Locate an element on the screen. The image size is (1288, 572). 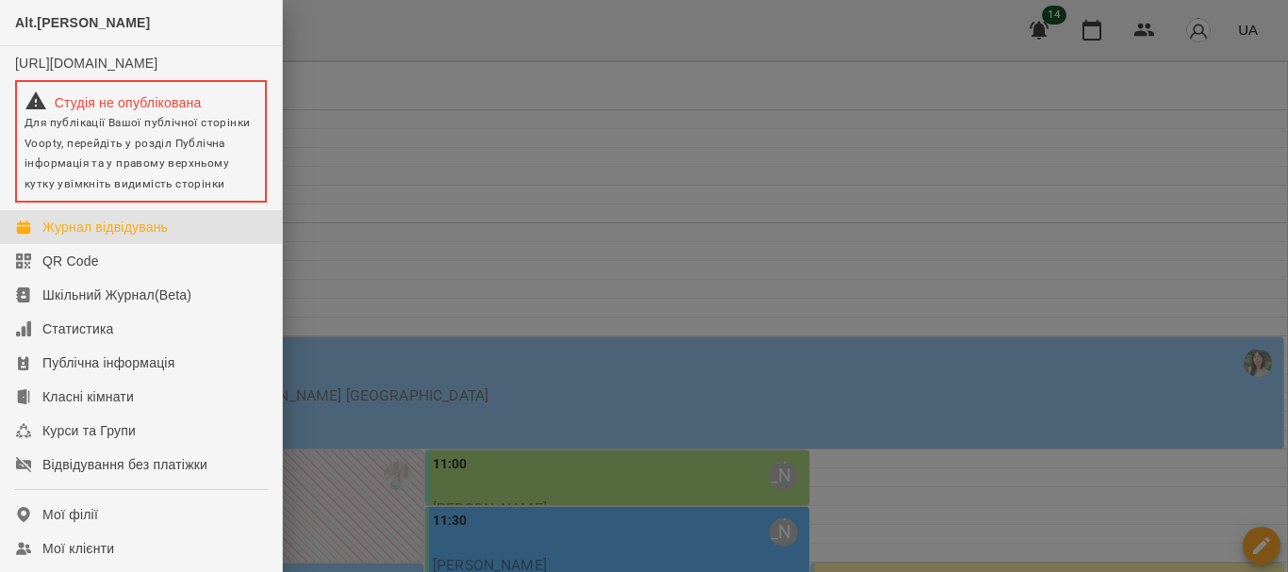
div: Відвідування без платіжки is located at coordinates (124, 465).